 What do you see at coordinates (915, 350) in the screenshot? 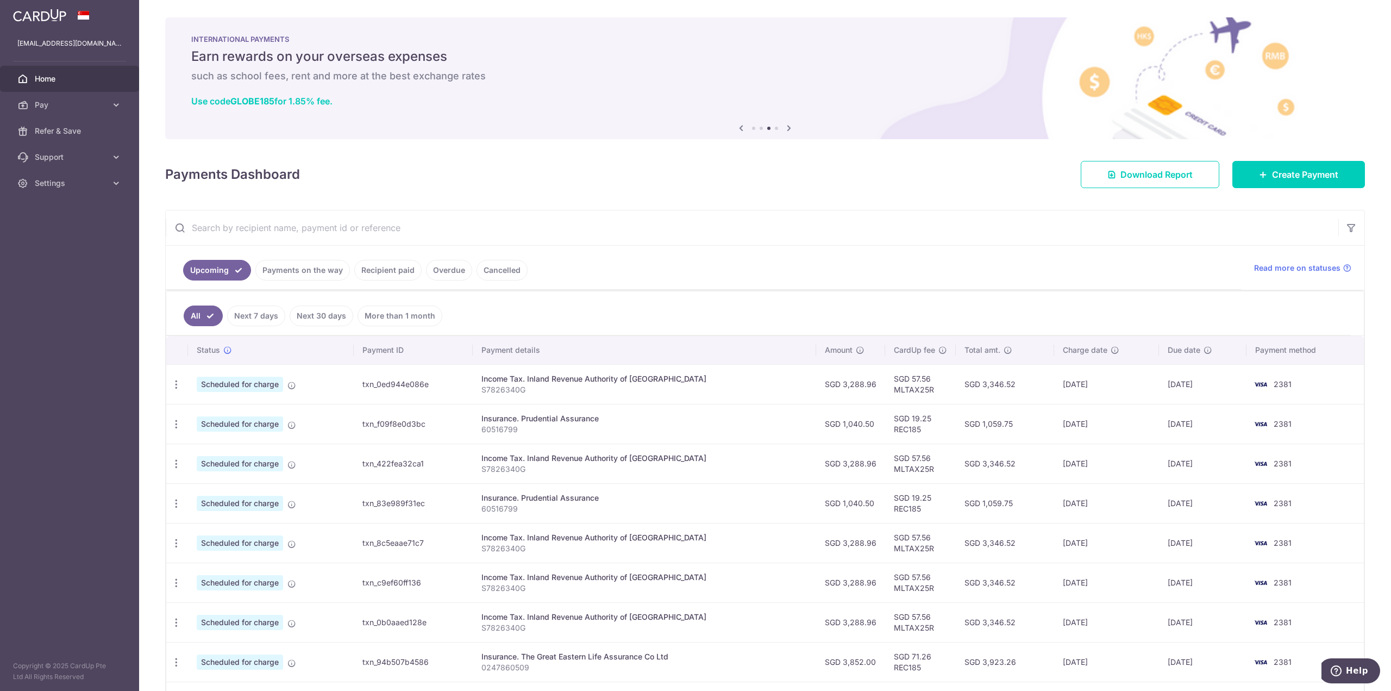
I see `span: CardUp fee` at bounding box center [915, 350].